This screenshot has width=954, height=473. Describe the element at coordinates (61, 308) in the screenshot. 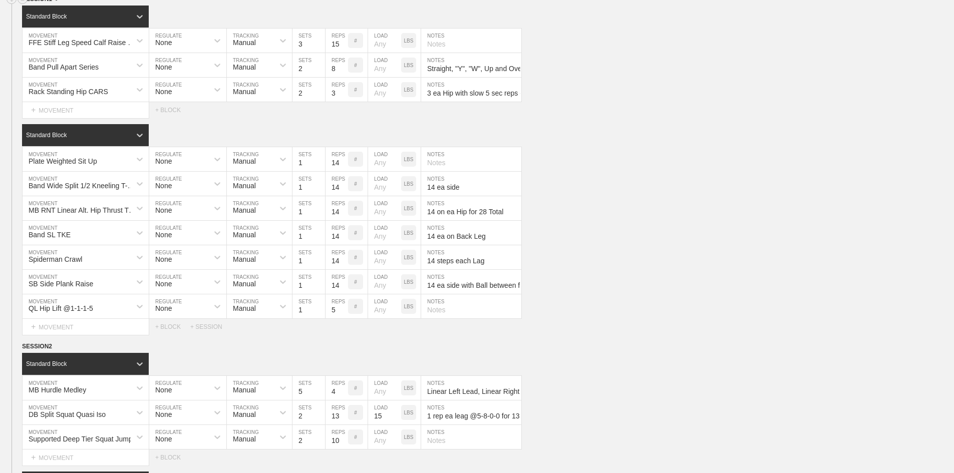

I see `div: QL Hip Lift @1-1-1-5` at that location.